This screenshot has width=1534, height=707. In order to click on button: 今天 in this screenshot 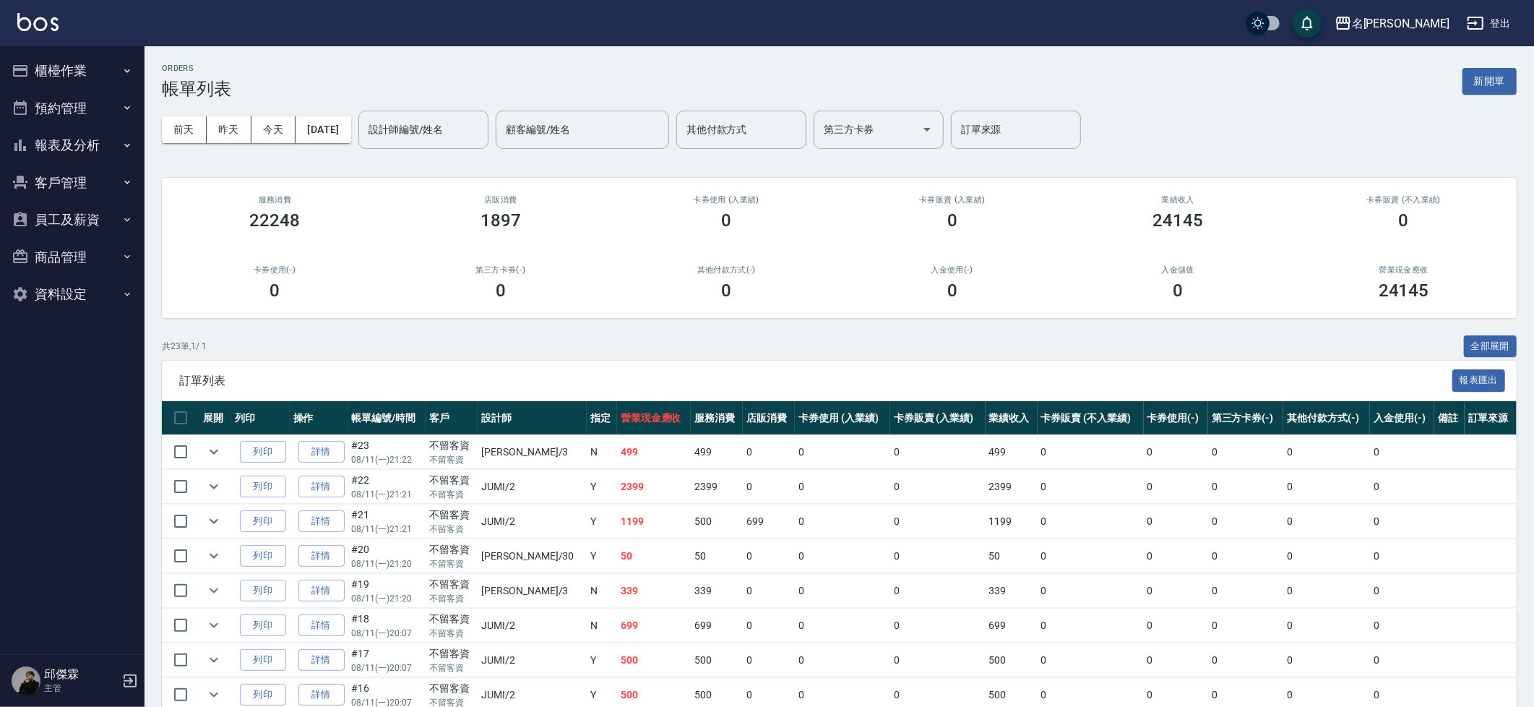, I will do `click(274, 129)`.